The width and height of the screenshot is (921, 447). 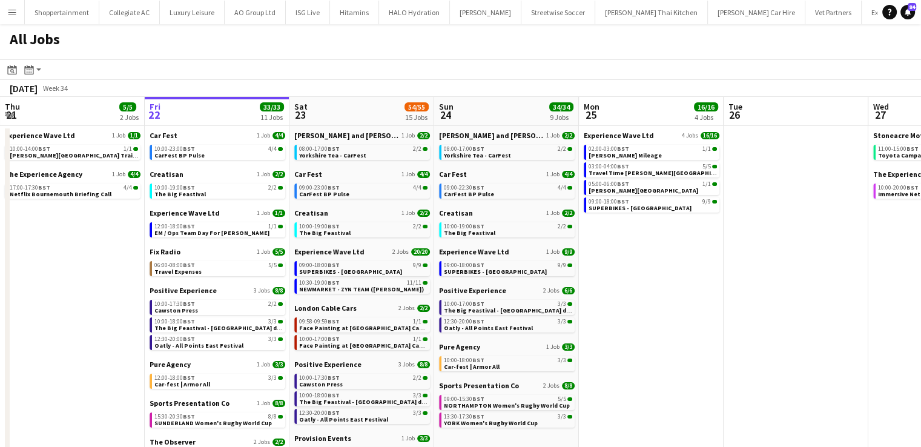 What do you see at coordinates (319, 226) in the screenshot?
I see `span: 10:00-19:00` at bounding box center [319, 226].